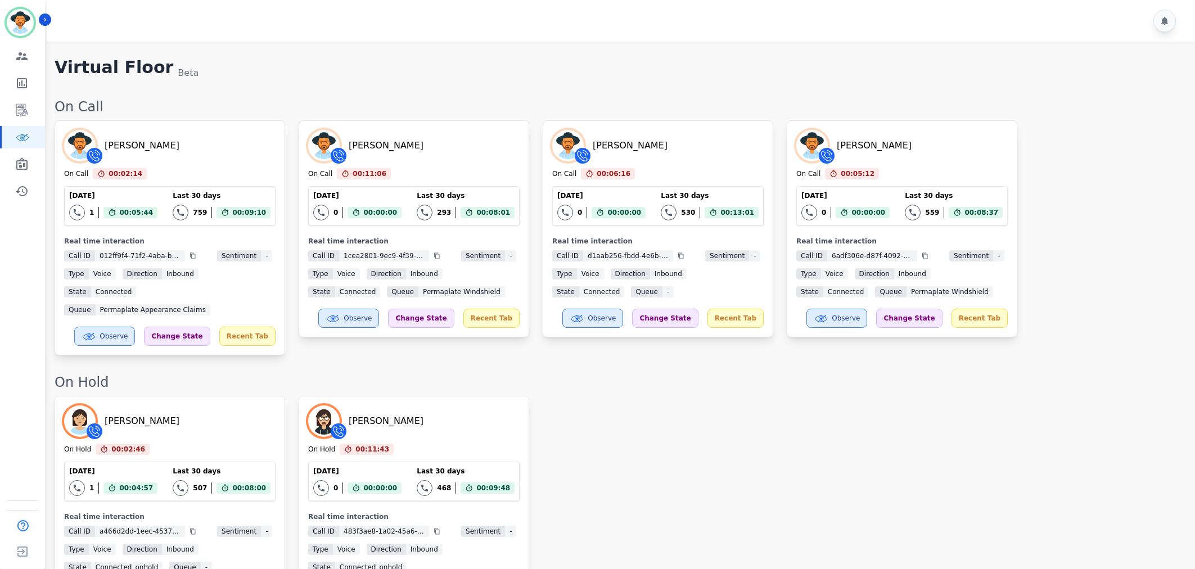 Image resolution: width=1195 pixels, height=569 pixels. I want to click on span: 00:09:10, so click(249, 213).